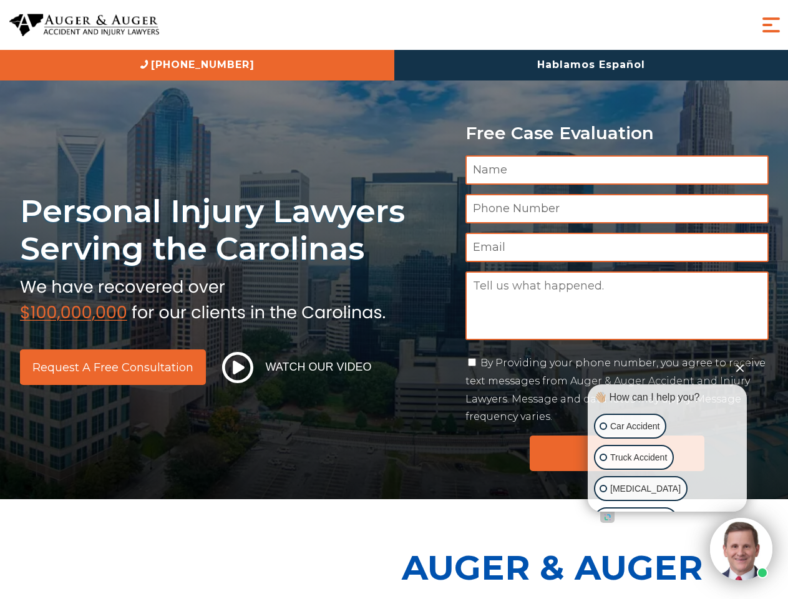  I want to click on span: Request a Free Consultation, so click(113, 367).